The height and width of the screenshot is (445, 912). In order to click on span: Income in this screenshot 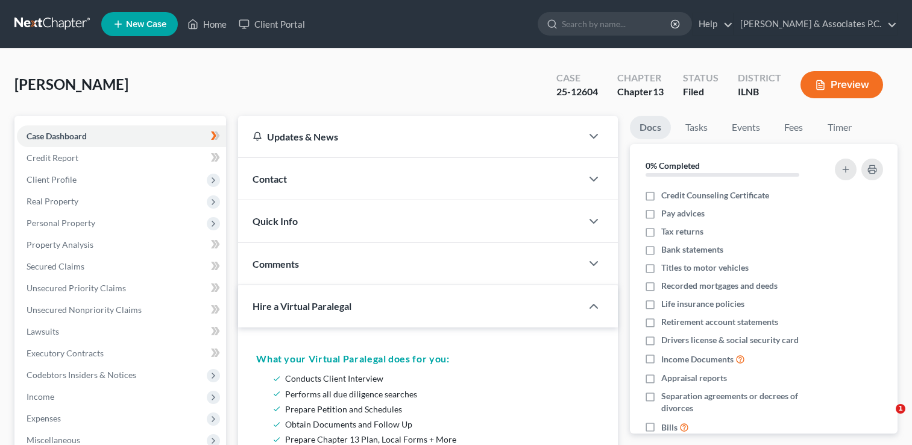, I will do `click(40, 396)`.